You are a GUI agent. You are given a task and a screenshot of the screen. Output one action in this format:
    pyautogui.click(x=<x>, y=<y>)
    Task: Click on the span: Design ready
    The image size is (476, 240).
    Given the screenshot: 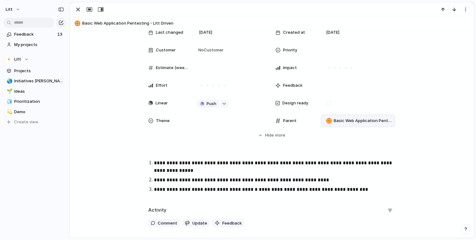 What is the action you would take?
    pyautogui.click(x=295, y=103)
    